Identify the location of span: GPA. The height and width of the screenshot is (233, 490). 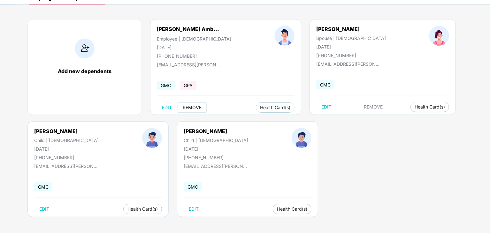
(188, 85).